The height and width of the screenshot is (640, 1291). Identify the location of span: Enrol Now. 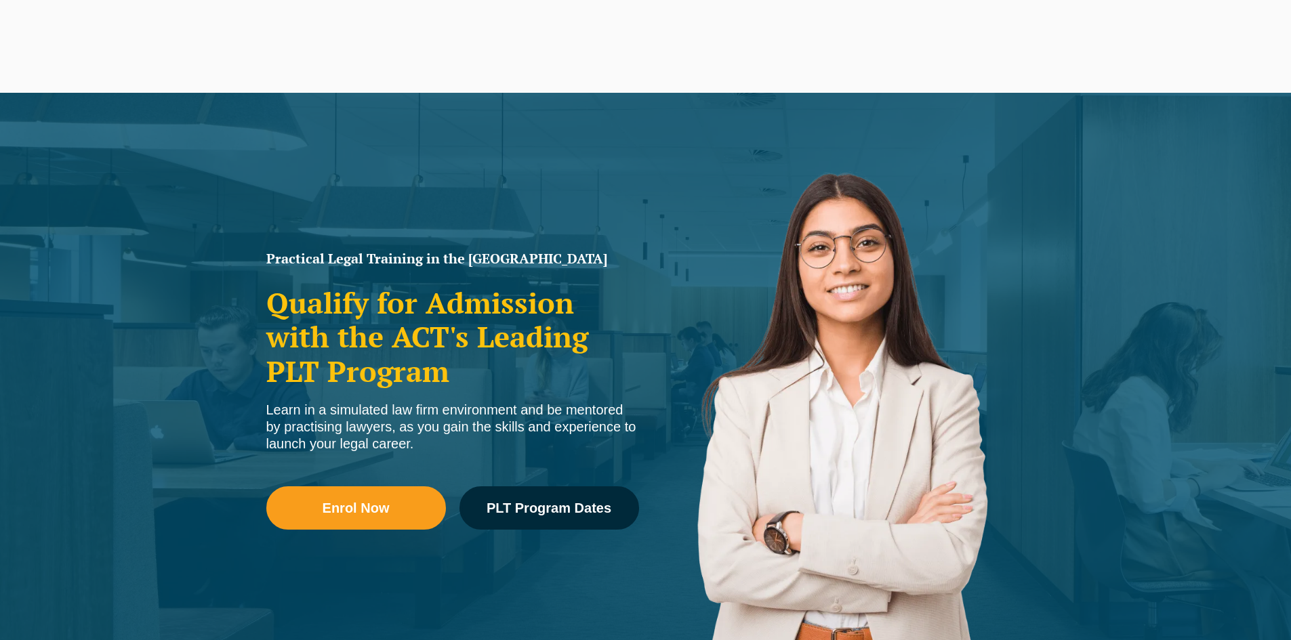
(356, 508).